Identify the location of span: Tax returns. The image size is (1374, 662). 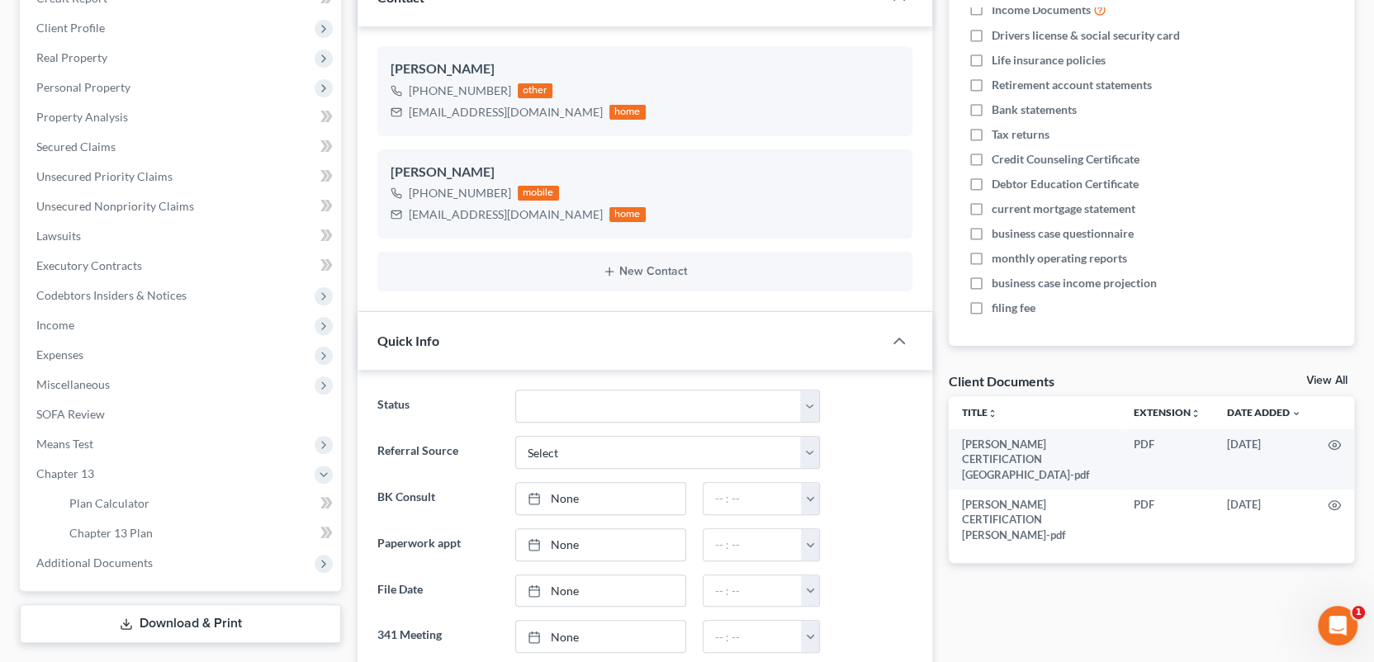
(1020, 135).